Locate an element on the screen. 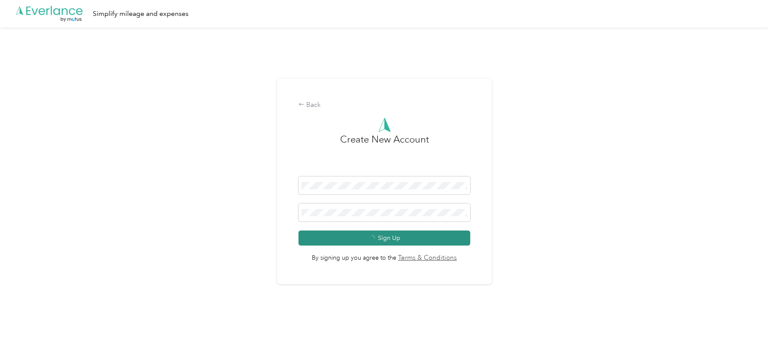 This screenshot has height=358, width=773. h3: Create New Account is located at coordinates (384, 154).